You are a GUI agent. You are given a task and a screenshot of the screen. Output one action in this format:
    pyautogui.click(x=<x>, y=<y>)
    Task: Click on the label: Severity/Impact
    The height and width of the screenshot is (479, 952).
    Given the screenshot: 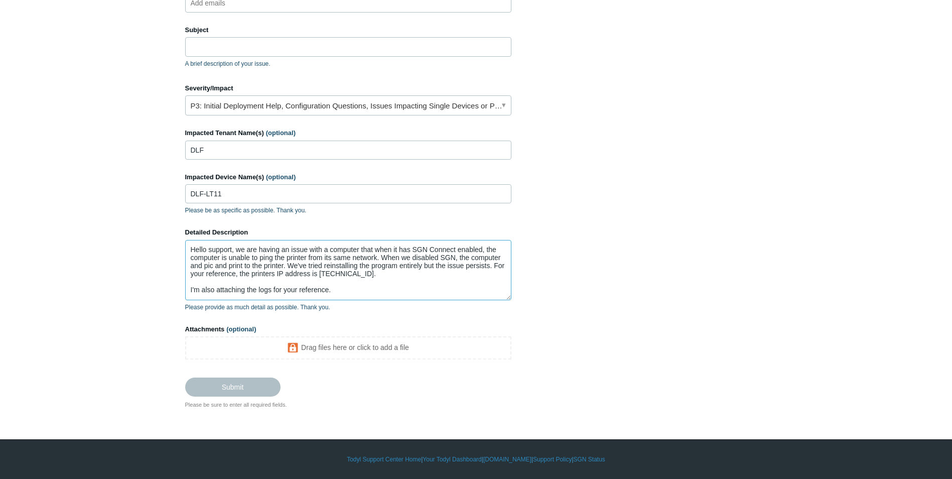 What is the action you would take?
    pyautogui.click(x=348, y=88)
    